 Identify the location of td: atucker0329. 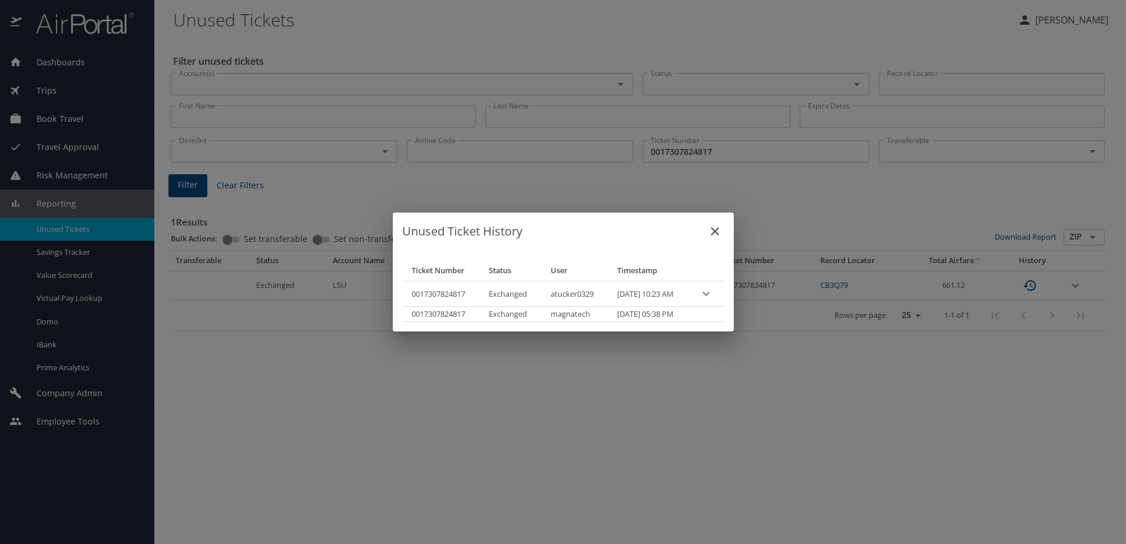
(574, 294).